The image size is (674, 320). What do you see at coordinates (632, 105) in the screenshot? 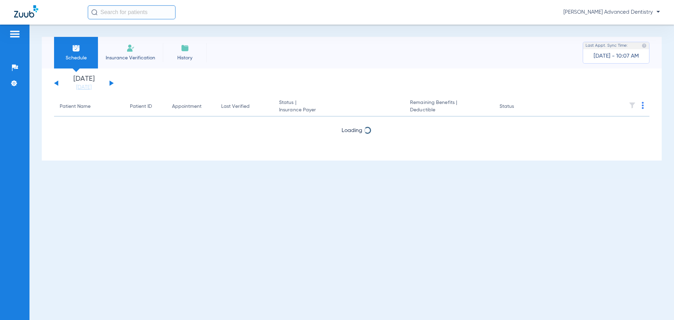
I see `img: filter.svg` at bounding box center [632, 105].